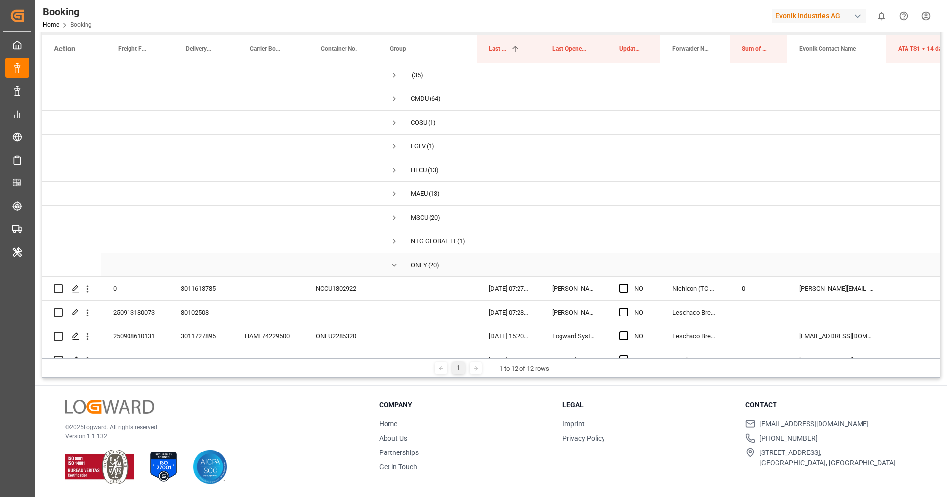 This screenshot has height=497, width=949. I want to click on a: About Us, so click(393, 438).